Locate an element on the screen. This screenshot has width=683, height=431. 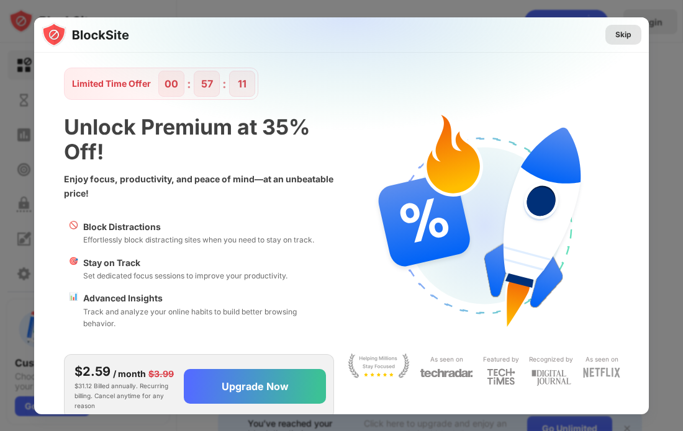
img: light-digital-journal.svg is located at coordinates (551, 378).